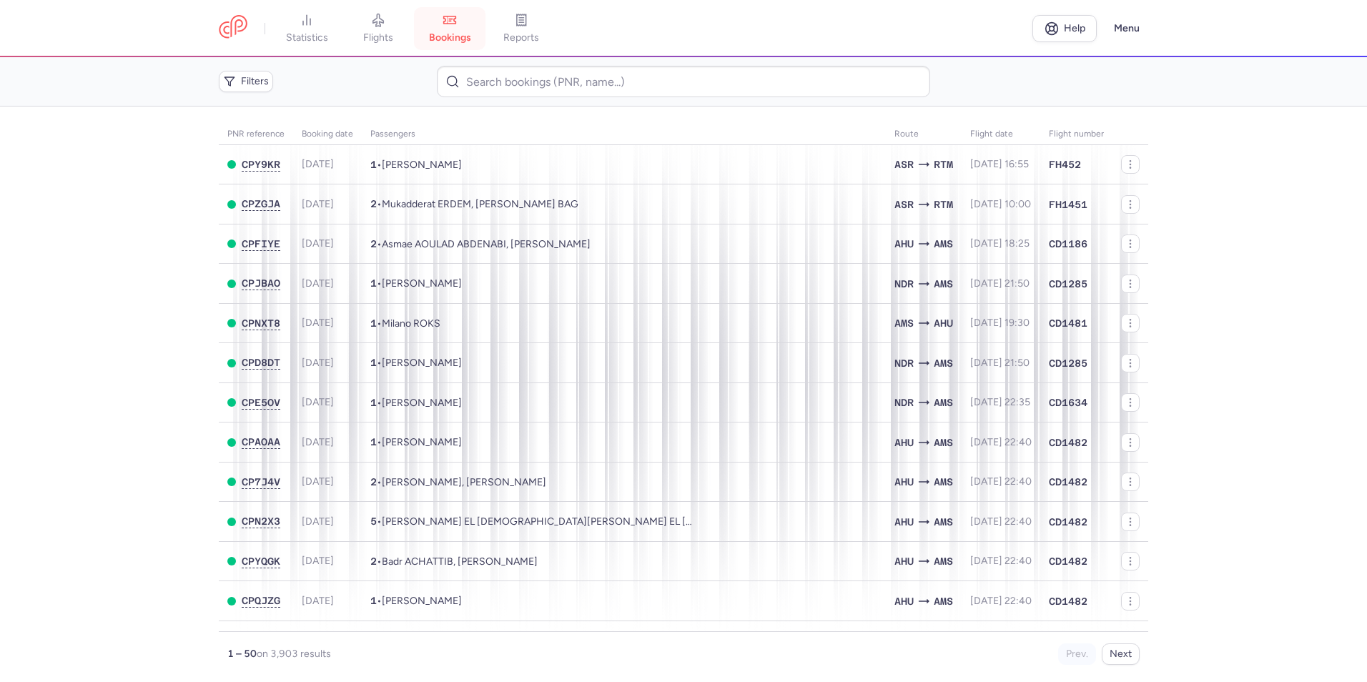 The height and width of the screenshot is (682, 1367). Describe the element at coordinates (261, 482) in the screenshot. I see `span: CP7J4V` at that location.